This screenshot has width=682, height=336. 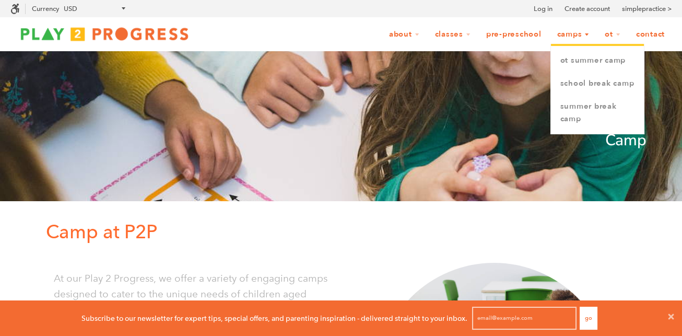 I want to click on a: OT, so click(x=613, y=34).